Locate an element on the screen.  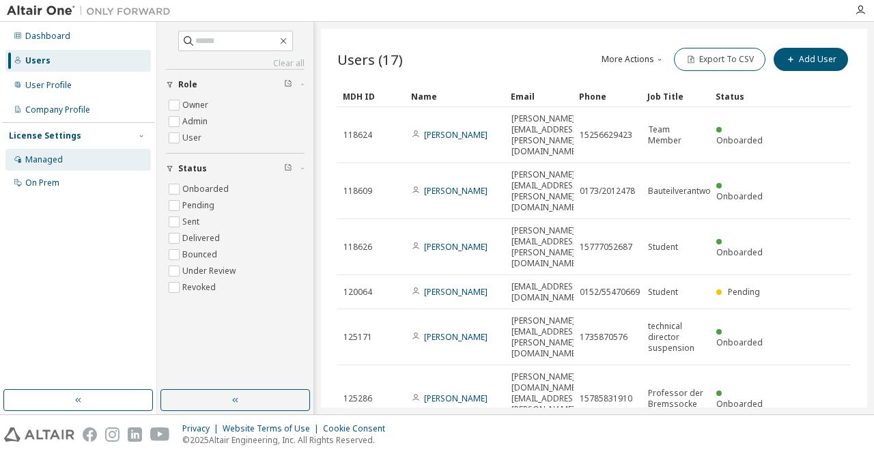
span: technical director suspension is located at coordinates (676, 337).